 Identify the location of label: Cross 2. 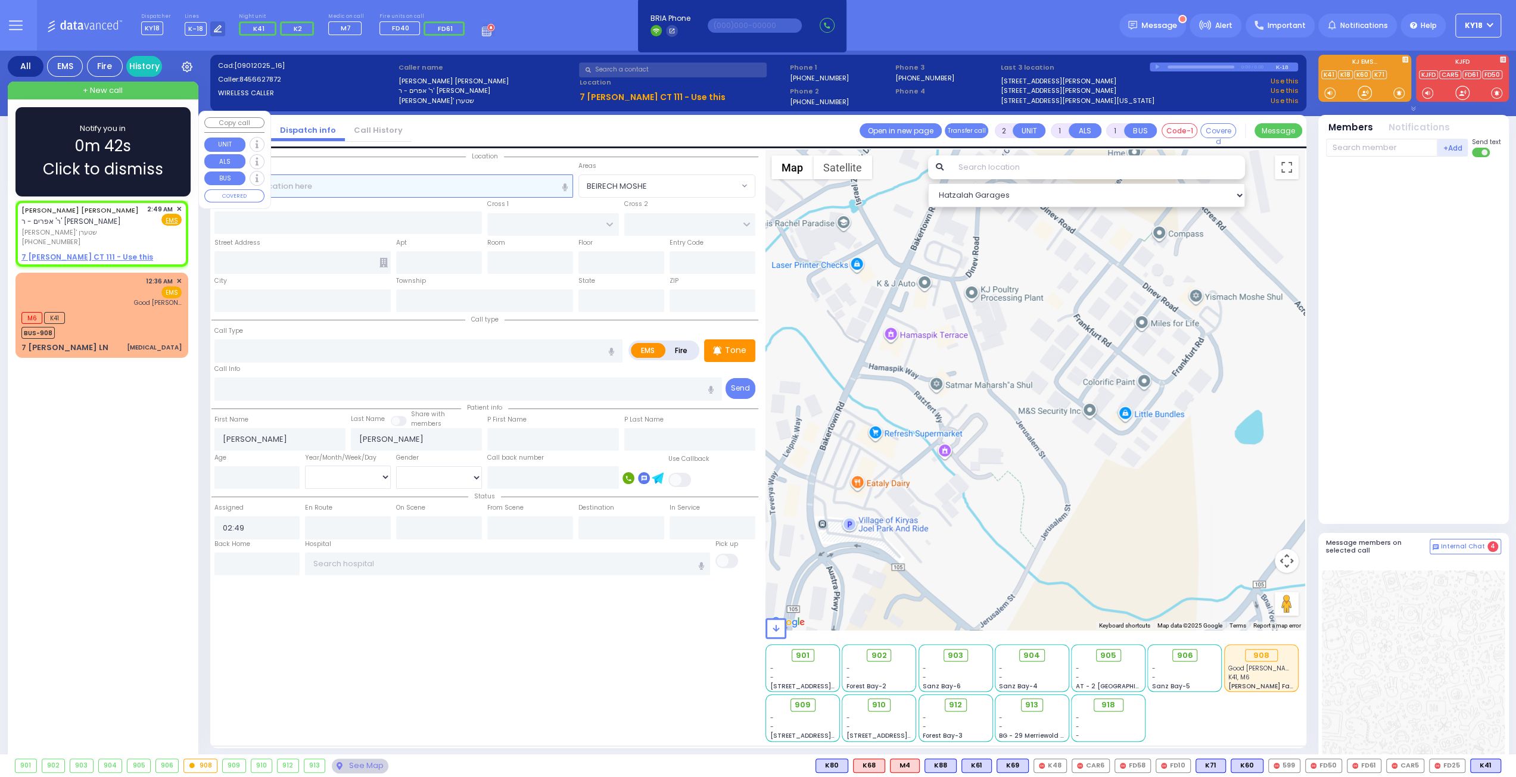
(636, 204).